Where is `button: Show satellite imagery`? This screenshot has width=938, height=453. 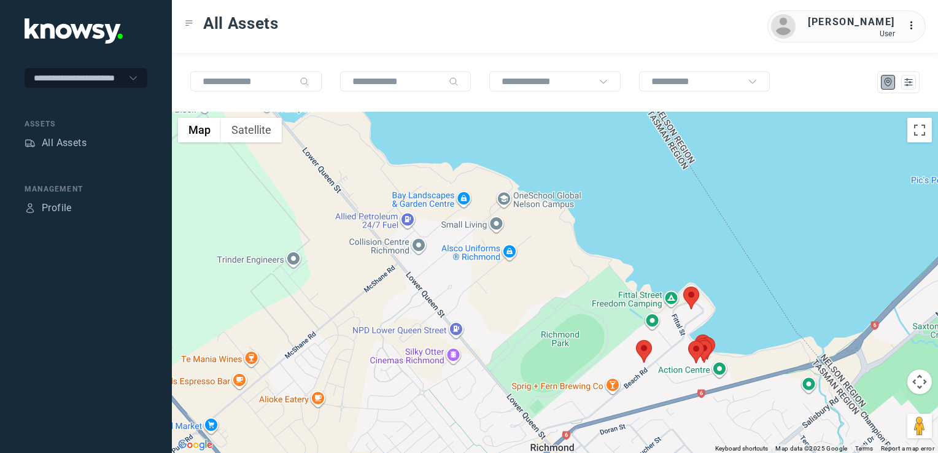 button: Show satellite imagery is located at coordinates (251, 130).